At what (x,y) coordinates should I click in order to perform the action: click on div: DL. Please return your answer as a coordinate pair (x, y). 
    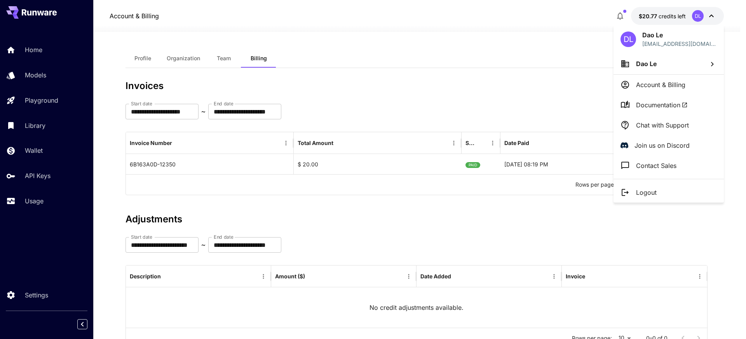
    Looking at the image, I should click on (628, 39).